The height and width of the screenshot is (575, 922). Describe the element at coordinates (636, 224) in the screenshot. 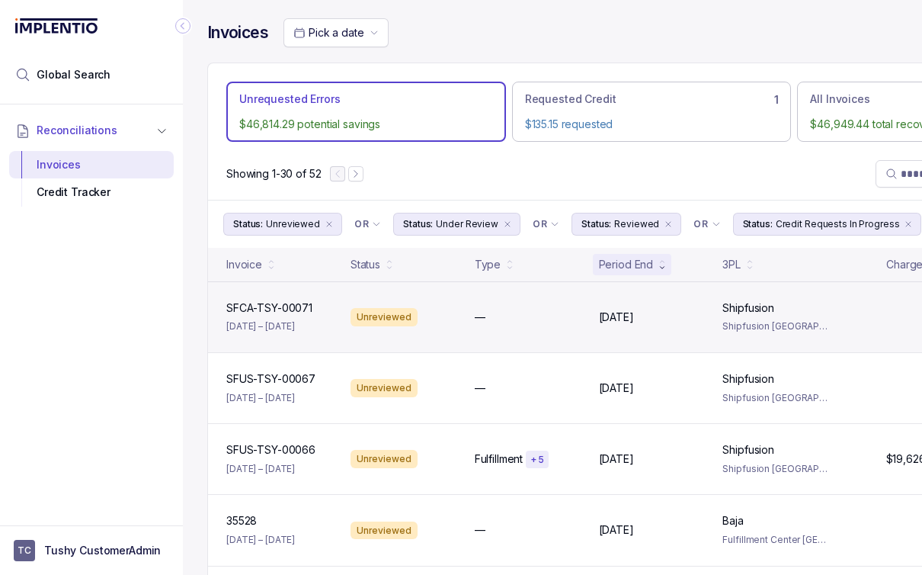

I see `p: Reviewed` at that location.